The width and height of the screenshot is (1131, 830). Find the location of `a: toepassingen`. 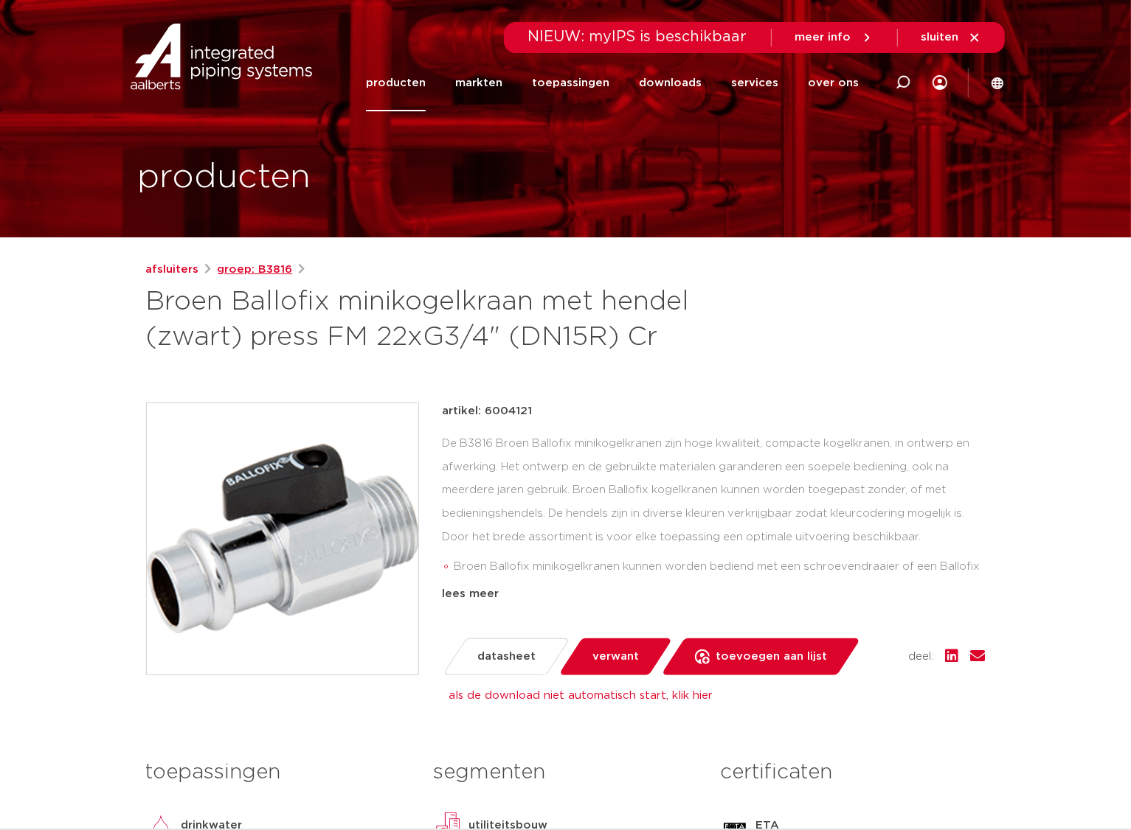

a: toepassingen is located at coordinates (570, 83).